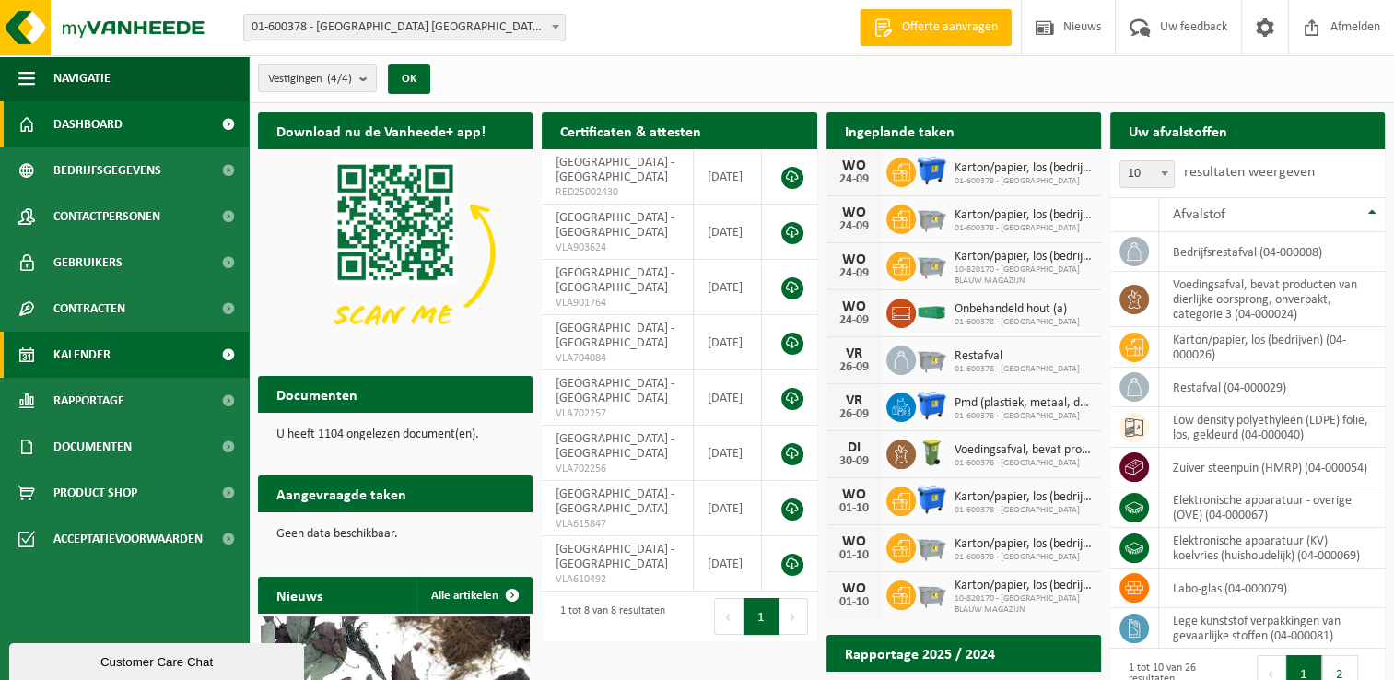  Describe the element at coordinates (409, 79) in the screenshot. I see `button: OK` at that location.